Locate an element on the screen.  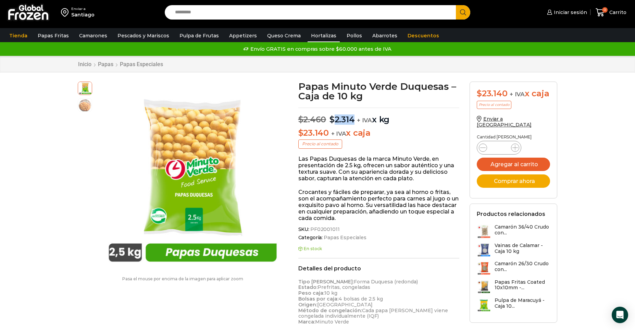
strong: Peso caja: is located at coordinates (312, 293).